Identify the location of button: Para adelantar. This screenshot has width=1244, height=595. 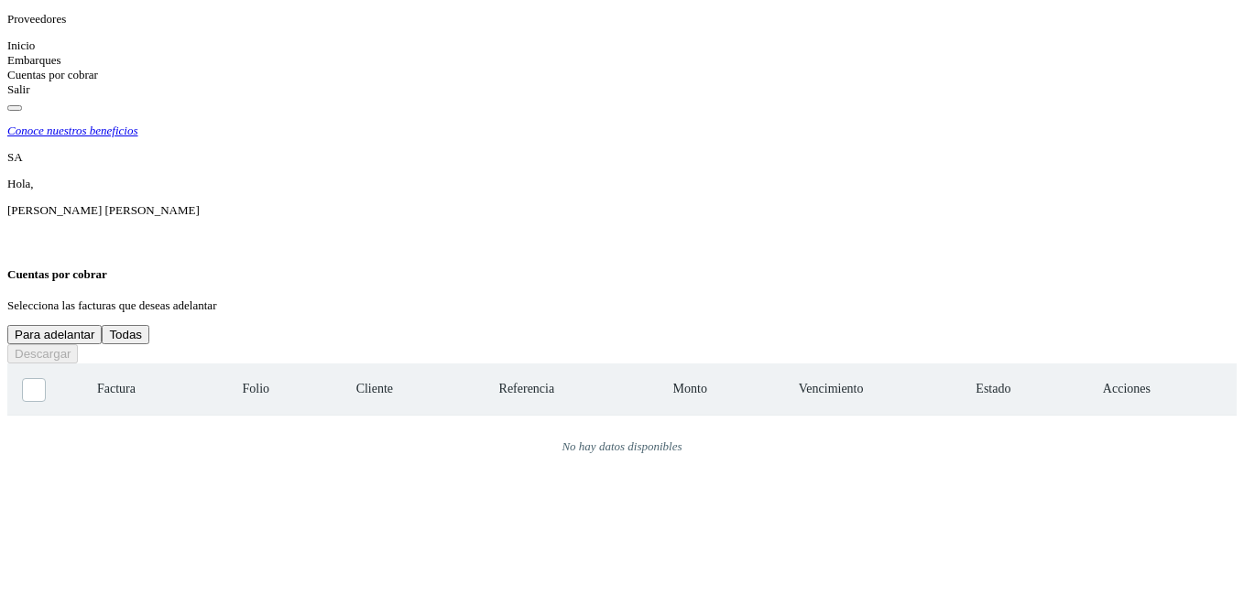
(54, 334).